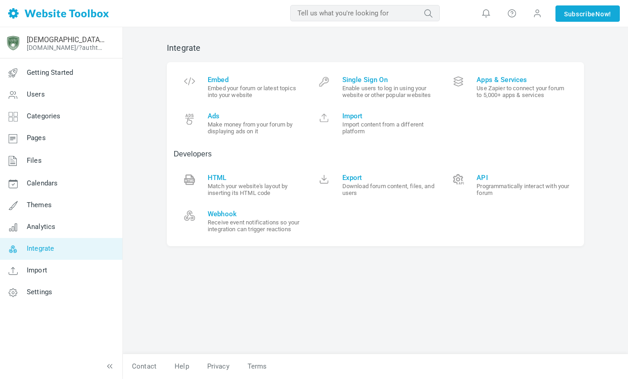 The height and width of the screenshot is (379, 628). What do you see at coordinates (34, 161) in the screenshot?
I see `span: Files` at bounding box center [34, 161].